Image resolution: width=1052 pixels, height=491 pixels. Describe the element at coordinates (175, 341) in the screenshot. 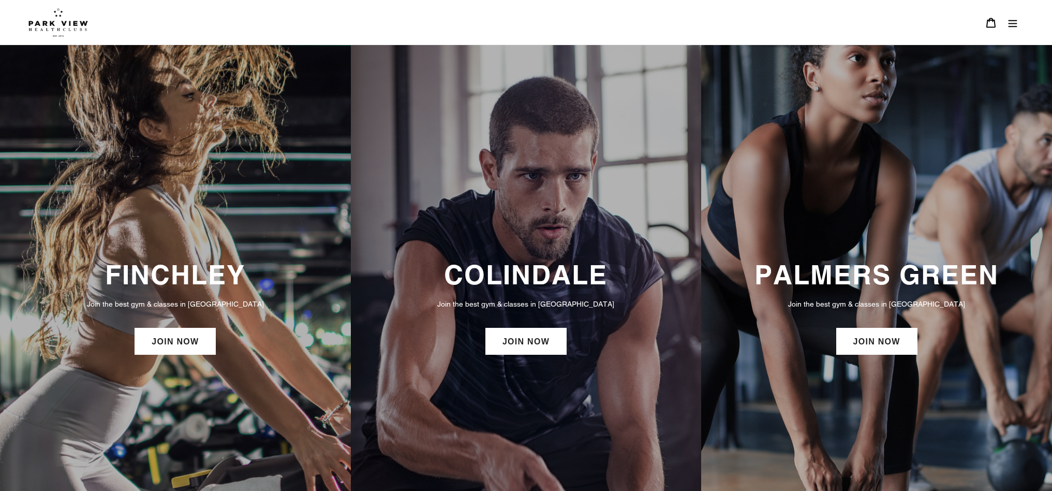

I see `a: JOIN NOW: Finchley Membership` at that location.